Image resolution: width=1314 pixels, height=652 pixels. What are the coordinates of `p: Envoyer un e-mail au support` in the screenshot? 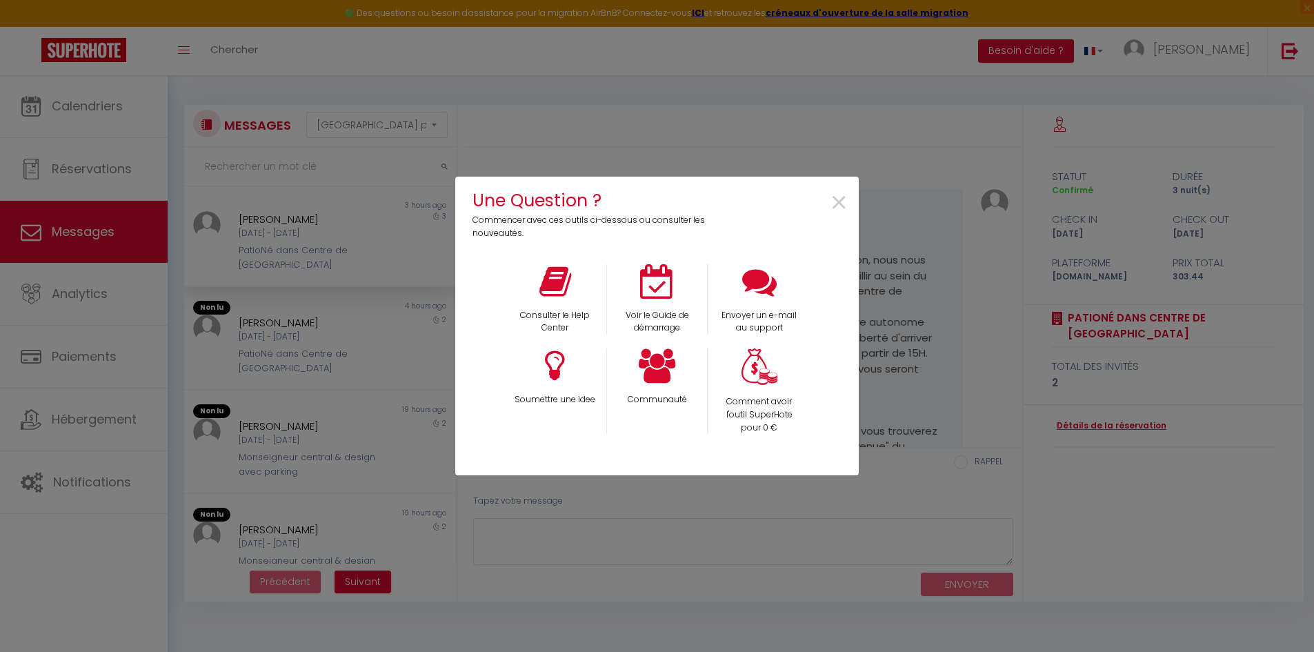 It's located at (759, 322).